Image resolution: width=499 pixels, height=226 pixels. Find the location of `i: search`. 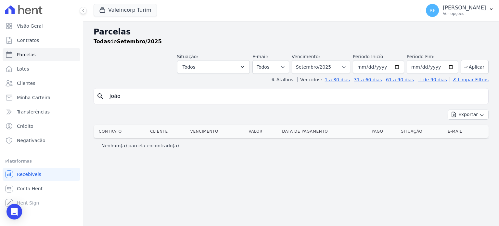

i: search is located at coordinates (100, 96).